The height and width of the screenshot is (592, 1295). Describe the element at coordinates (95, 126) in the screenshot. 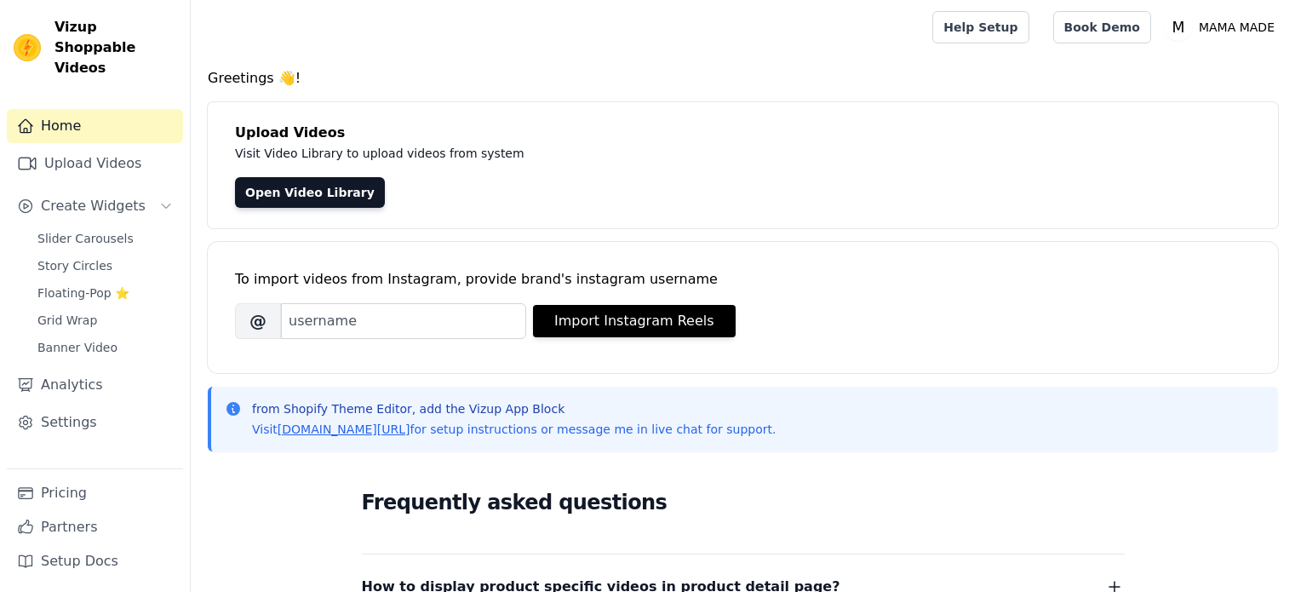

I see `a: Home` at that location.